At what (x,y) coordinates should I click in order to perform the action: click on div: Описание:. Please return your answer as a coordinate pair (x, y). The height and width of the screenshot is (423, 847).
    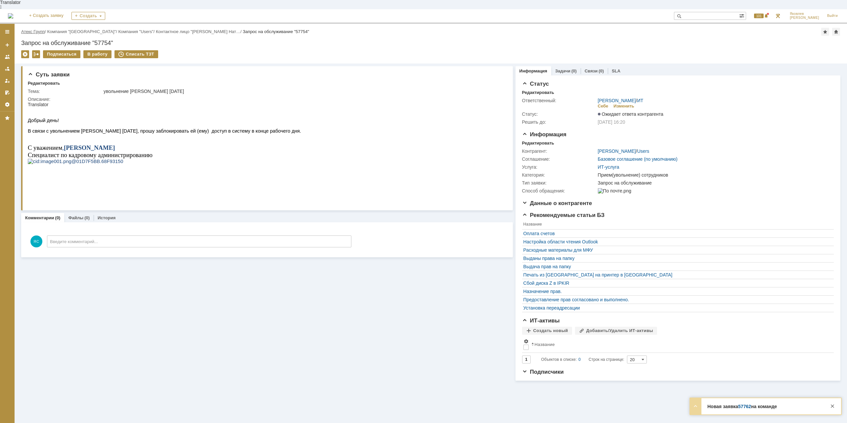
    Looking at the image, I should click on (265, 99).